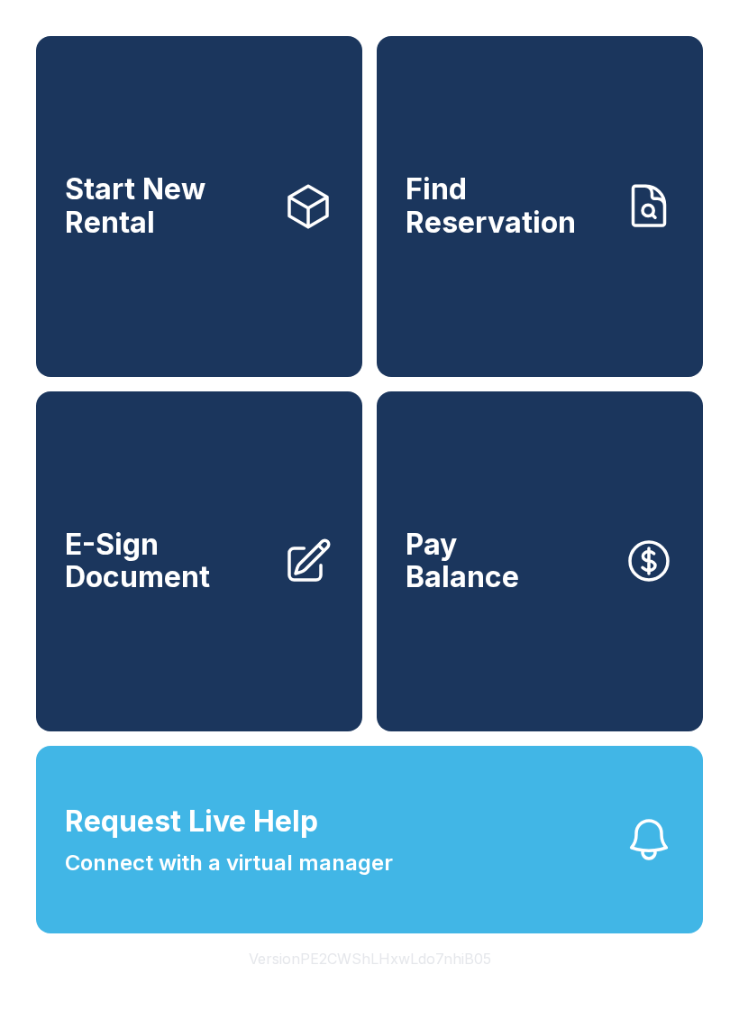 Image resolution: width=739 pixels, height=1020 pixels. I want to click on a: Start New Rental, so click(199, 206).